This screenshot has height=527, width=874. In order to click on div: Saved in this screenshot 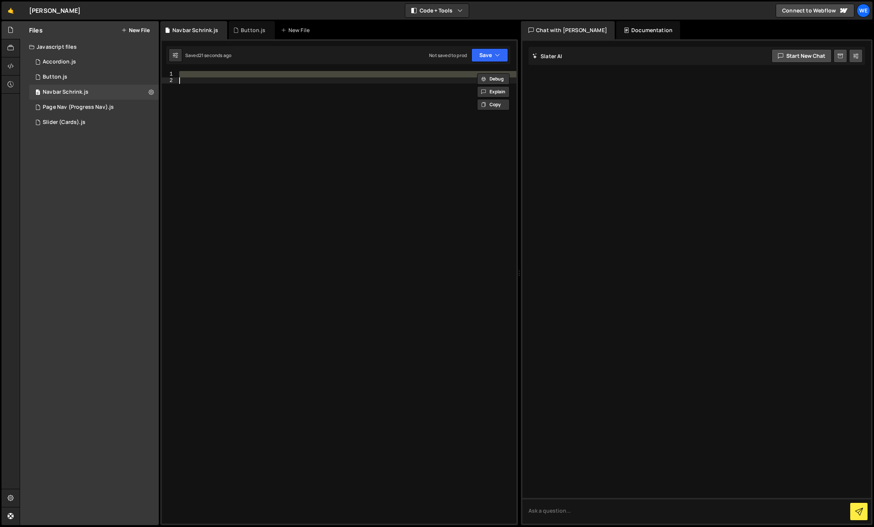, I will do `click(208, 55)`.